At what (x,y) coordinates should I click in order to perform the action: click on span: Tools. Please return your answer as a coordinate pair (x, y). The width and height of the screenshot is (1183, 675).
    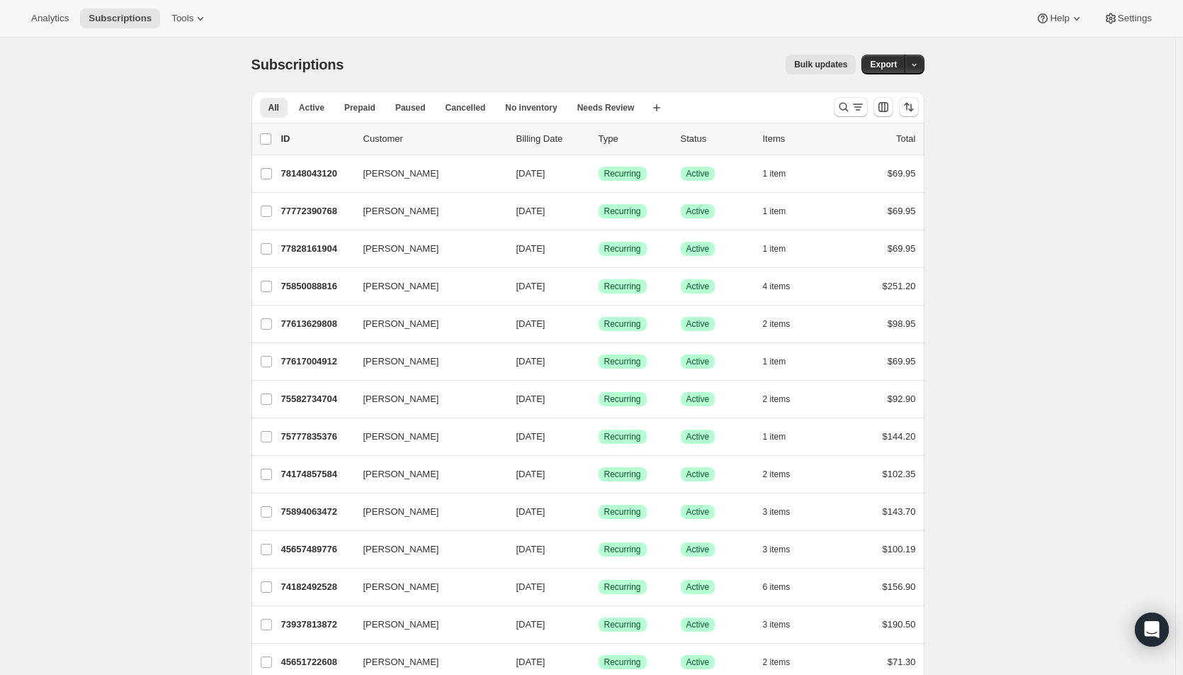
    Looking at the image, I should click on (182, 18).